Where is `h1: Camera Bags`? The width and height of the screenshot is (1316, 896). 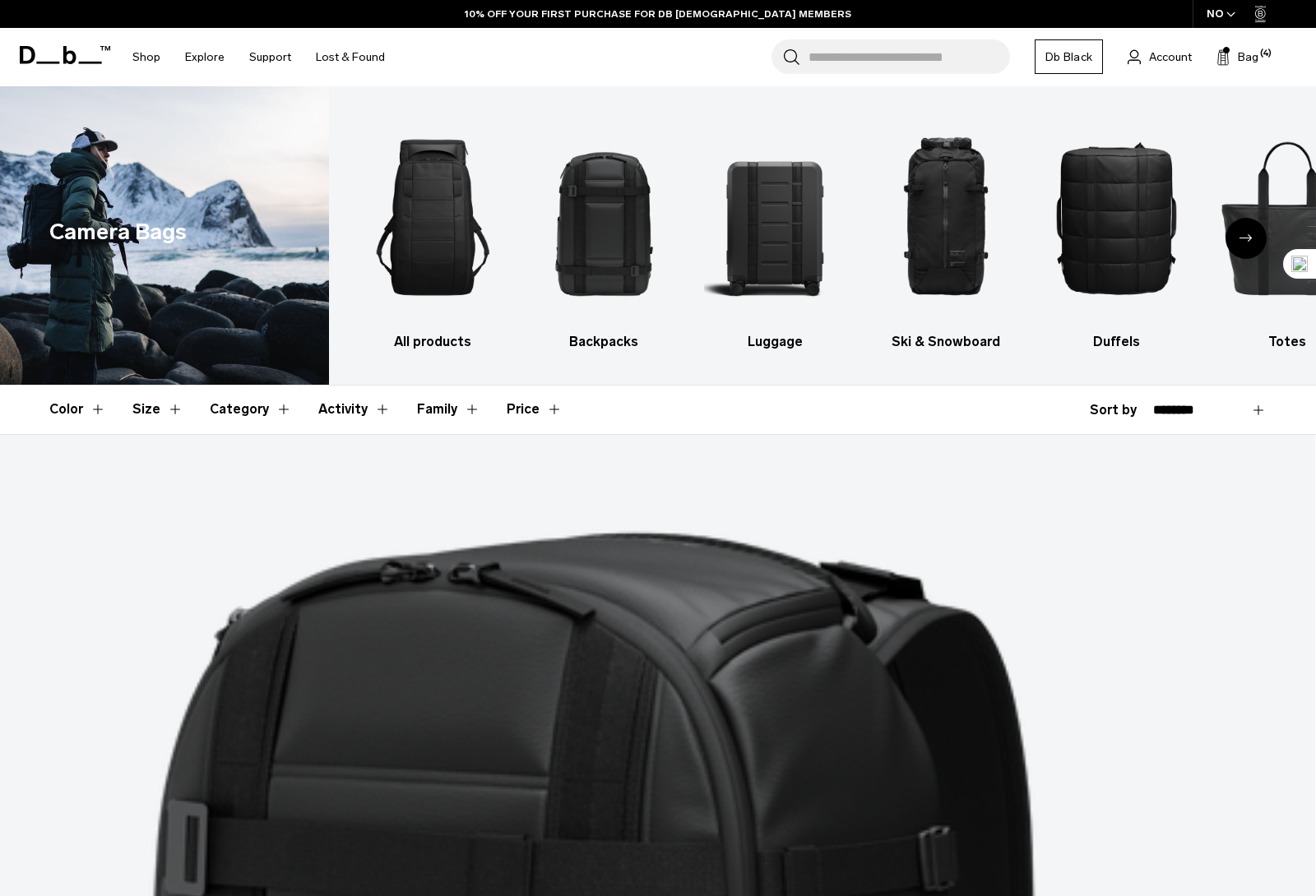 h1: Camera Bags is located at coordinates (118, 232).